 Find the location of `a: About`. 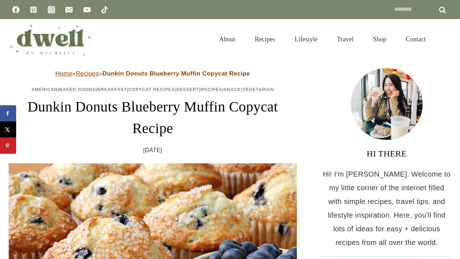

a: About is located at coordinates (227, 39).